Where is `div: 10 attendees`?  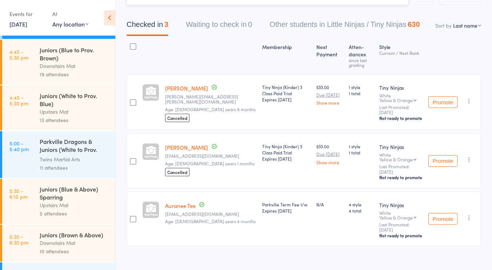
div: 10 attendees is located at coordinates (74, 251).